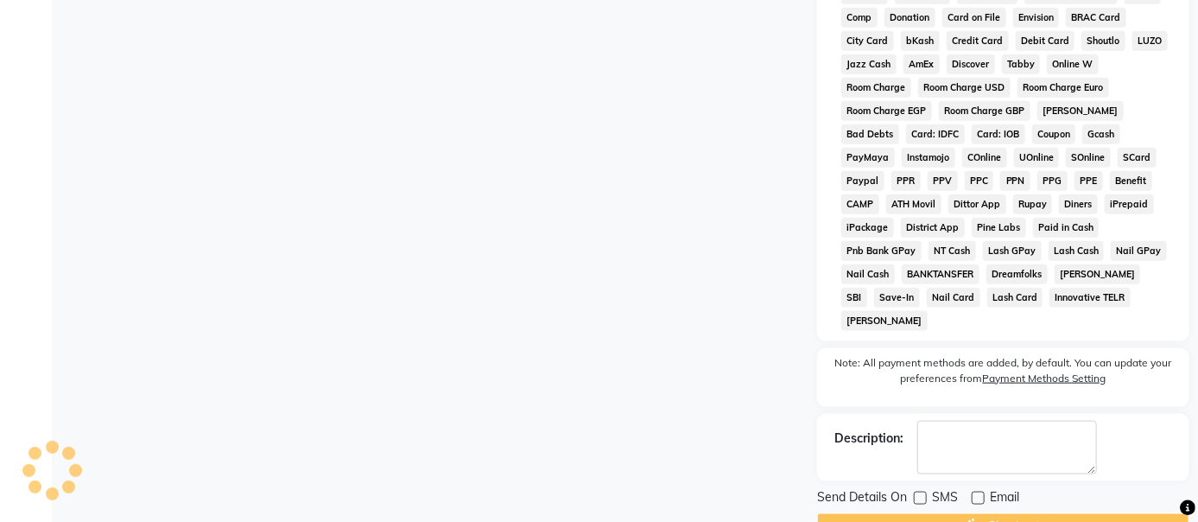 The height and width of the screenshot is (522, 1198). Describe the element at coordinates (854, 297) in the screenshot. I see `span: SBI` at that location.